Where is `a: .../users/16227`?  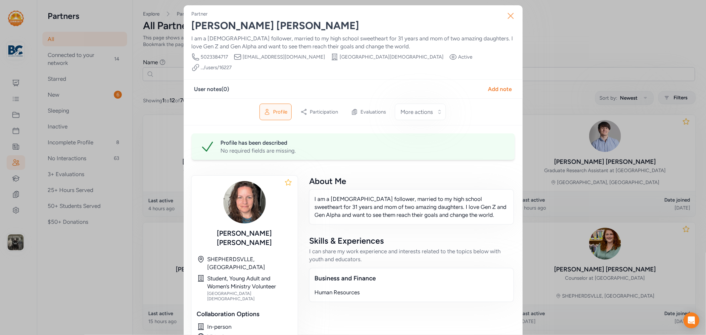
a: .../users/16227 is located at coordinates (217, 68).